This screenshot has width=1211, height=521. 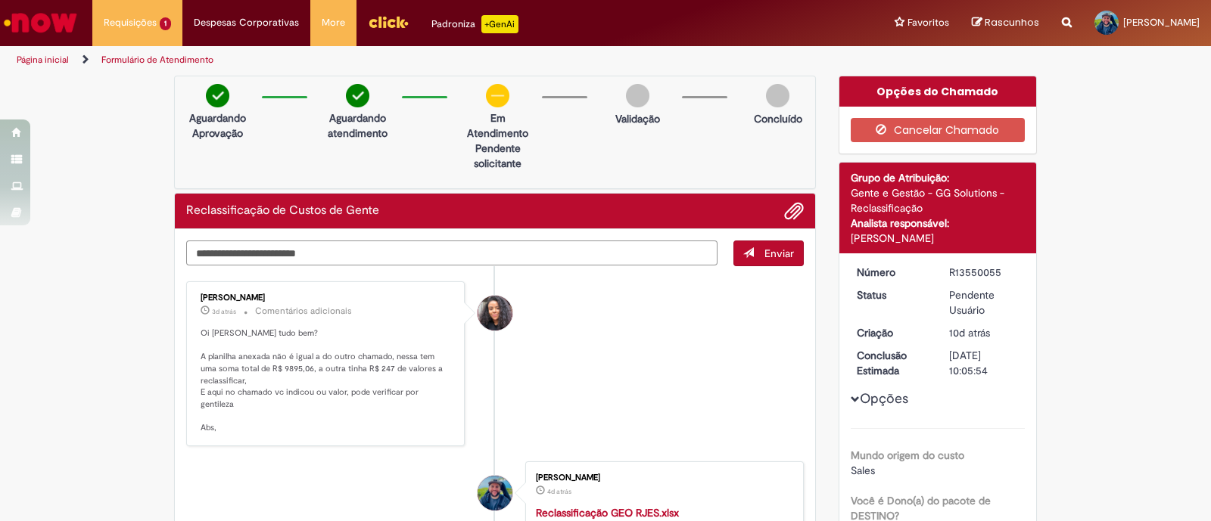 I want to click on span: Favoritos, so click(x=928, y=23).